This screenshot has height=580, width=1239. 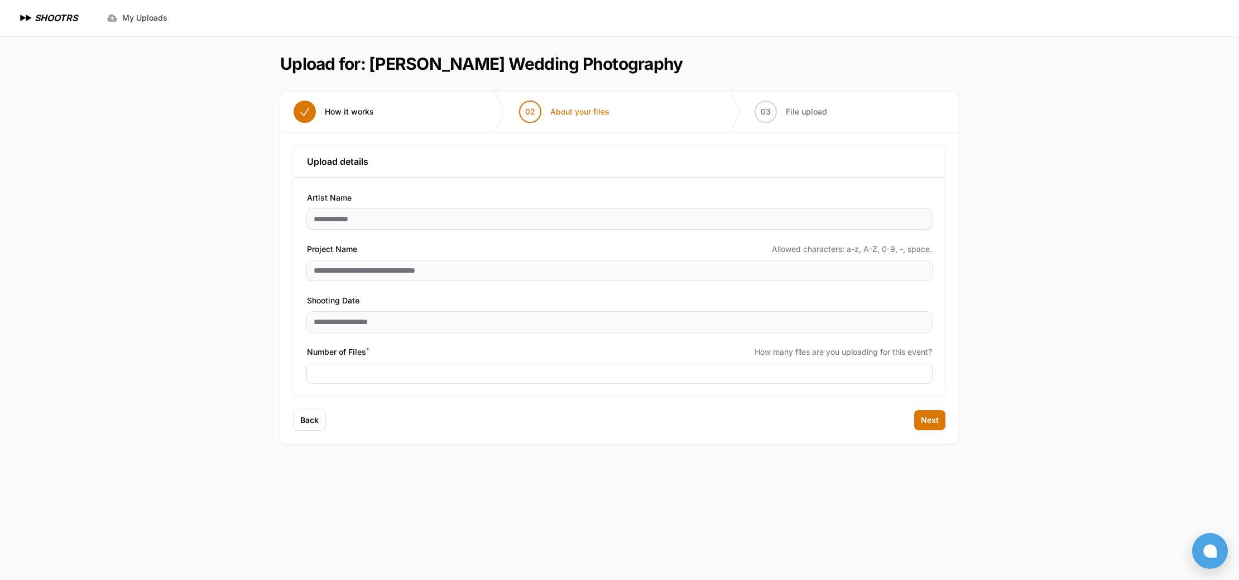 What do you see at coordinates (807, 112) in the screenshot?
I see `span: File upload` at bounding box center [807, 112].